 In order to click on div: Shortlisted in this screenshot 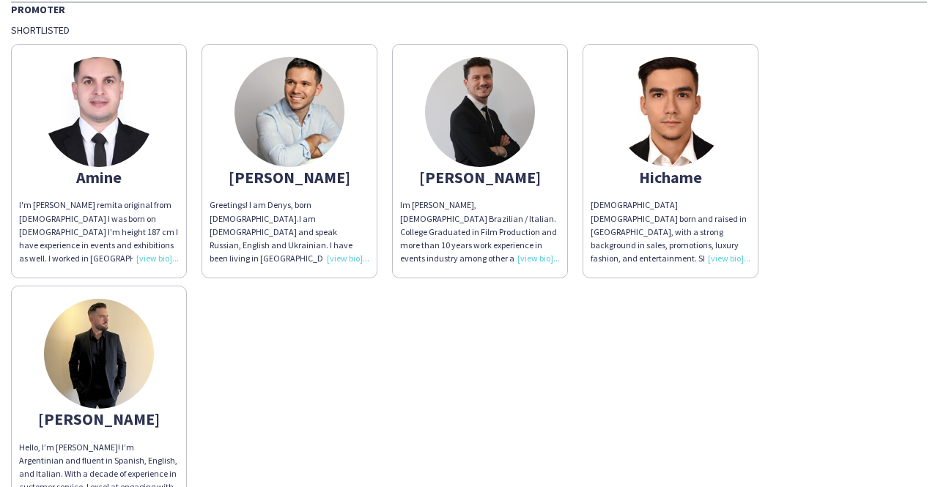, I will do `click(469, 30)`.